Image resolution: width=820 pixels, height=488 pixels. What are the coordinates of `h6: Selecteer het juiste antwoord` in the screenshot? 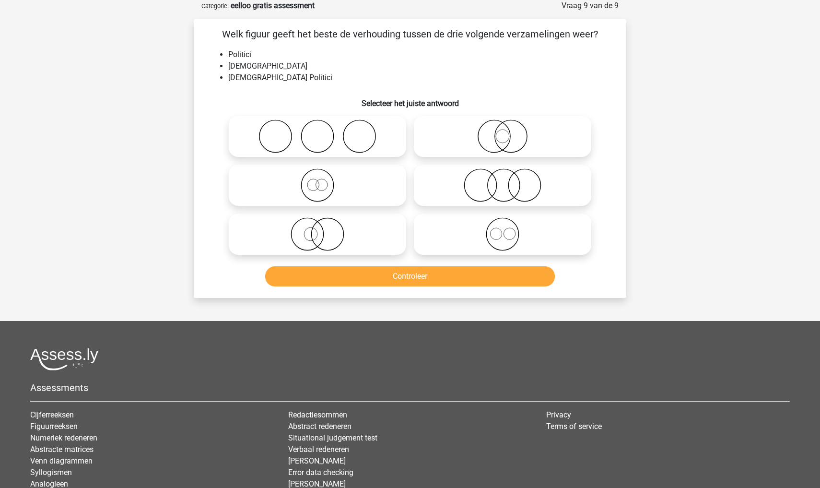 It's located at (410, 99).